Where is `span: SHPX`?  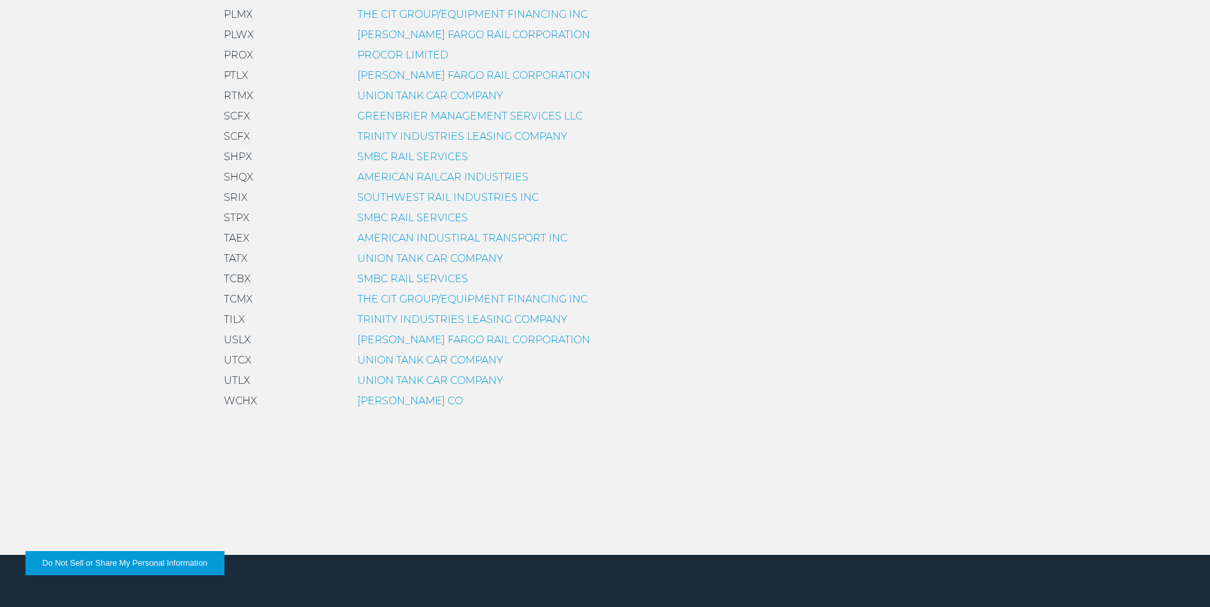 span: SHPX is located at coordinates (238, 156).